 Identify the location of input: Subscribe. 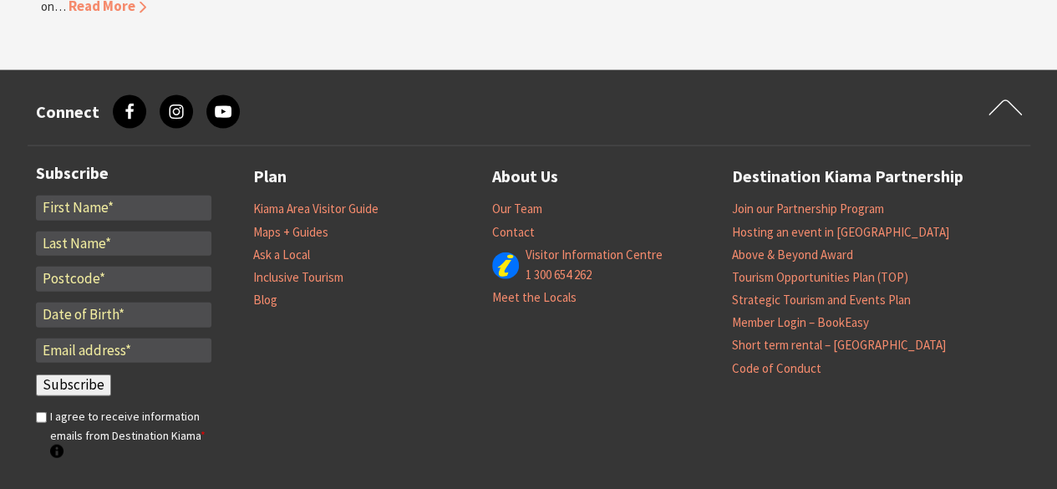
(74, 385).